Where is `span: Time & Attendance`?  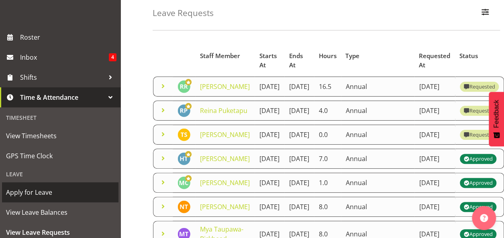
span: Time & Attendance is located at coordinates (62, 98).